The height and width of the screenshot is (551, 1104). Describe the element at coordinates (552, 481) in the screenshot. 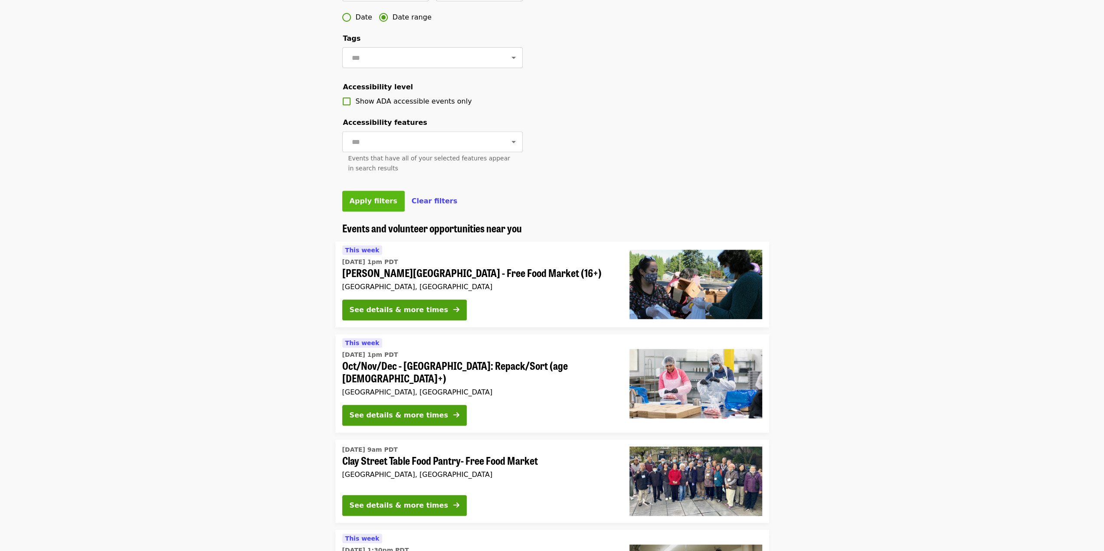

I see `a: See details for "Clay Street Table Food Pantry- Free Food Market"` at that location.